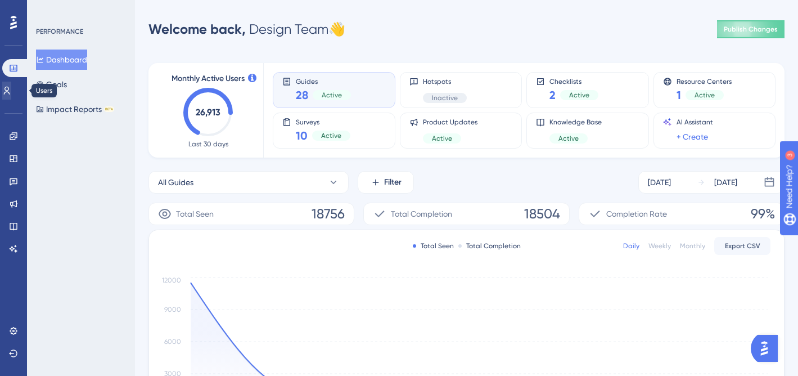 This screenshot has width=798, height=376. I want to click on button: Dashboard, so click(61, 60).